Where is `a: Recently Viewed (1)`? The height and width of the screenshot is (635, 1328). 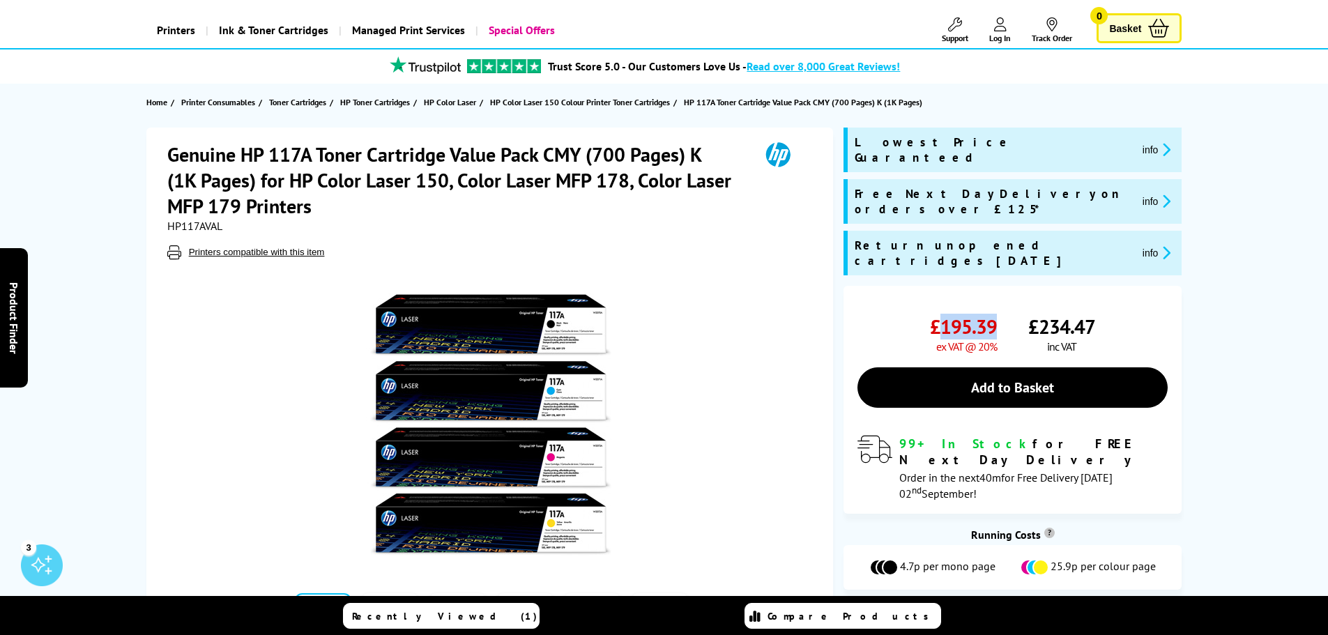 a: Recently Viewed (1) is located at coordinates (441, 616).